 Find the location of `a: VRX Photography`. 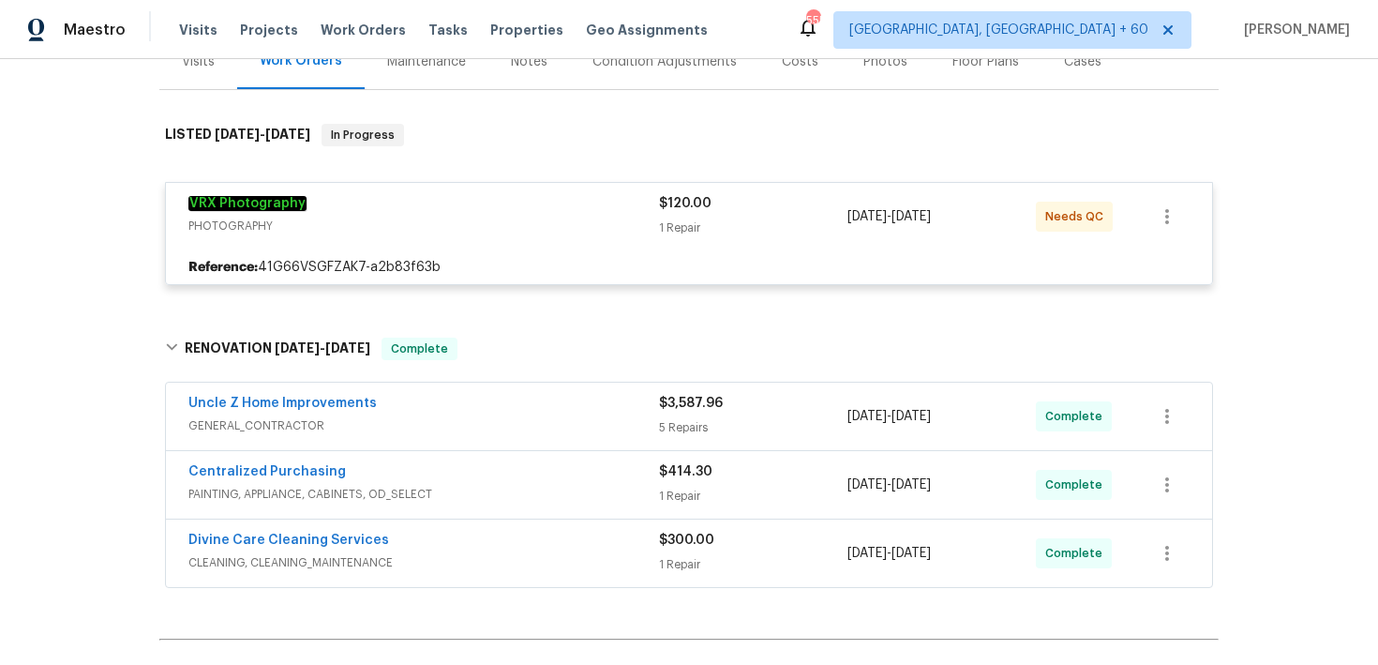

a: VRX Photography is located at coordinates (247, 203).